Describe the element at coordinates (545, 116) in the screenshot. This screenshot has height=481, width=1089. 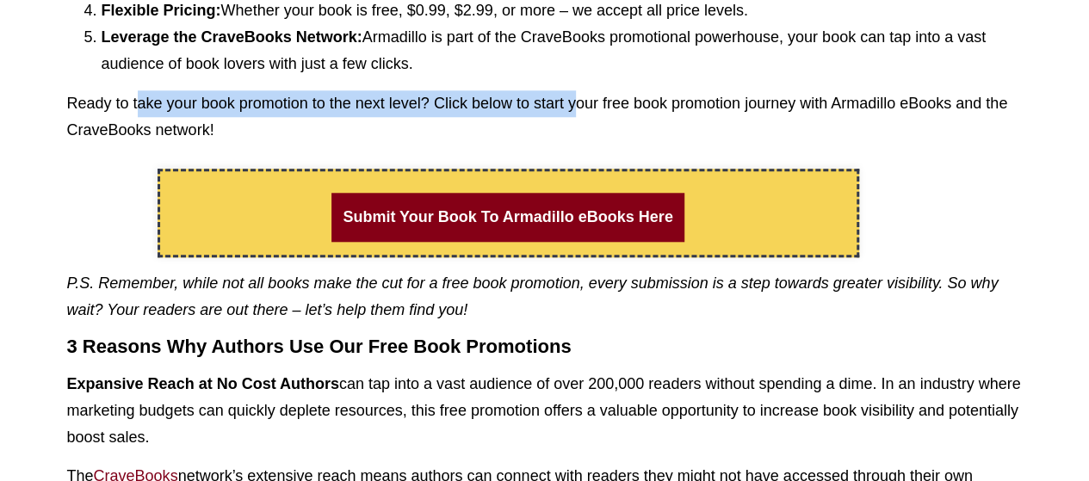
I see `p: Ready to take your book promotion to the next level? Click below to start your free book promotio...` at that location.